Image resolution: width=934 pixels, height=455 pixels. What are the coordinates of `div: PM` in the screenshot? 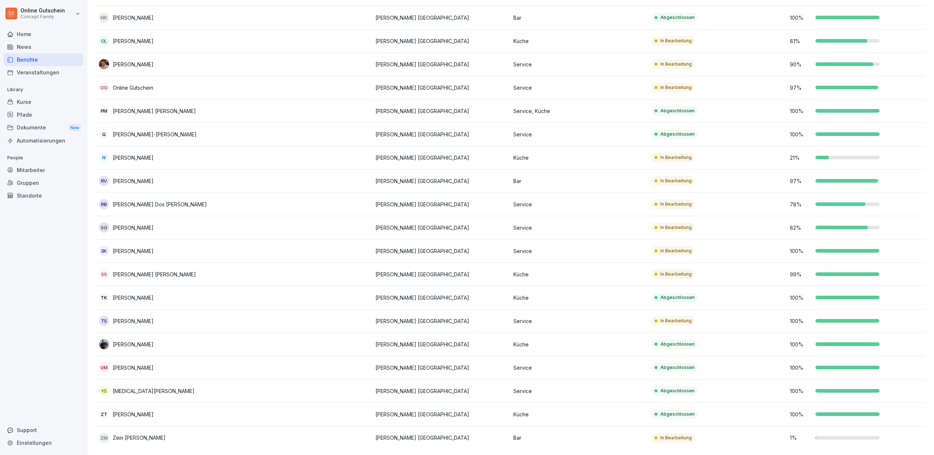 It's located at (104, 111).